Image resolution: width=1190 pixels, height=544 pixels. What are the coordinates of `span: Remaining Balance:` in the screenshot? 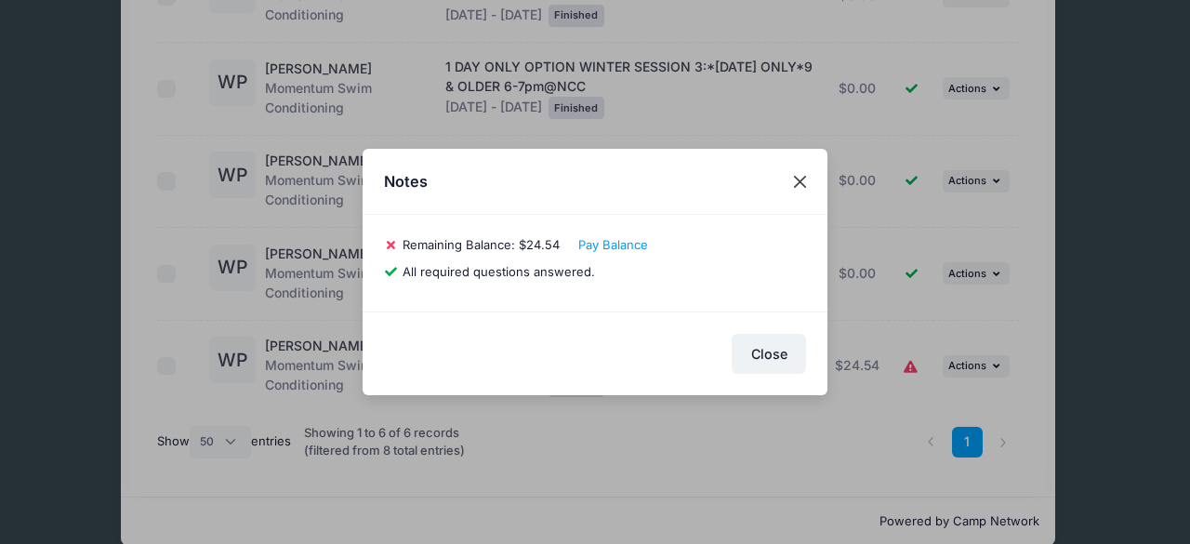 It's located at (458, 244).